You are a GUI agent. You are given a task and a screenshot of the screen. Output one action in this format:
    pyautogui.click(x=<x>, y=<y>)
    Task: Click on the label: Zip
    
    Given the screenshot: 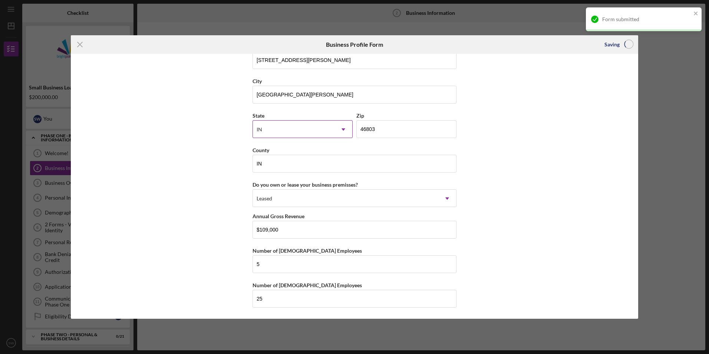 What is the action you would take?
    pyautogui.click(x=360, y=115)
    